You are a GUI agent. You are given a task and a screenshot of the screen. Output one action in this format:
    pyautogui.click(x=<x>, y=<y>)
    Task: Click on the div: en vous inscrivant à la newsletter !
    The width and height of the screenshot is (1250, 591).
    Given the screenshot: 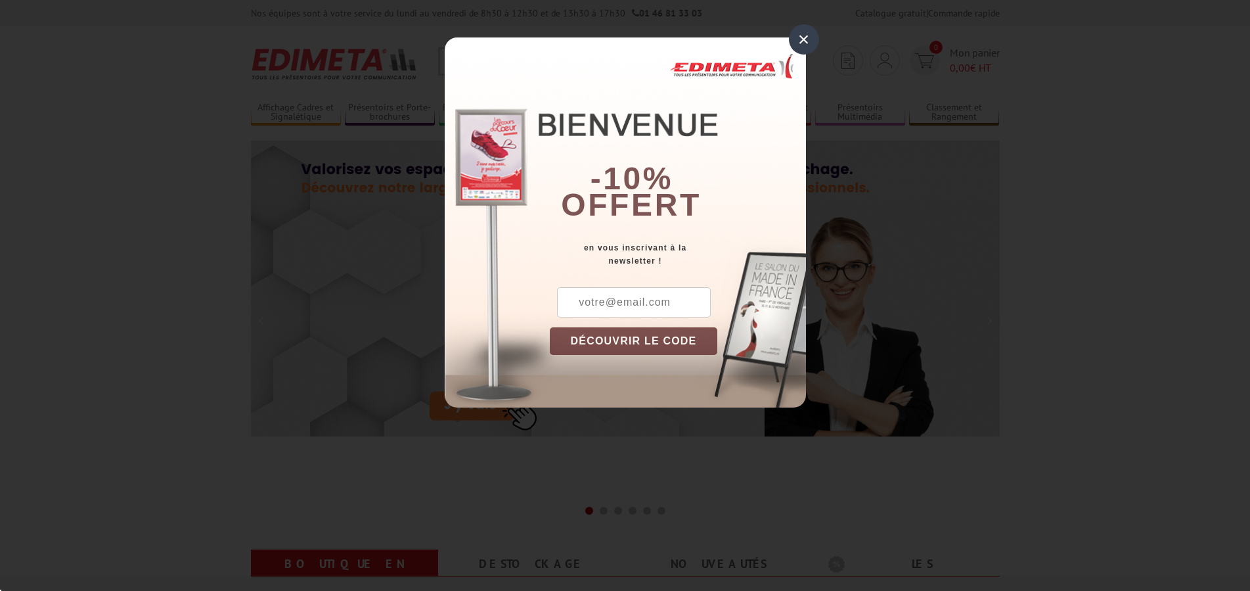 What is the action you would take?
    pyautogui.click(x=678, y=254)
    